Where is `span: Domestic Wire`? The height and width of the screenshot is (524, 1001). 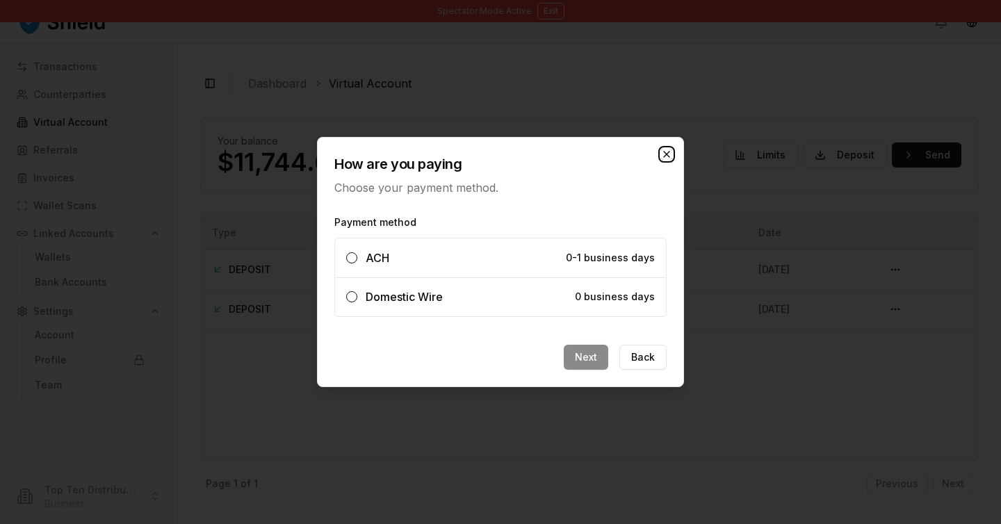
span: Domestic Wire is located at coordinates (404, 297).